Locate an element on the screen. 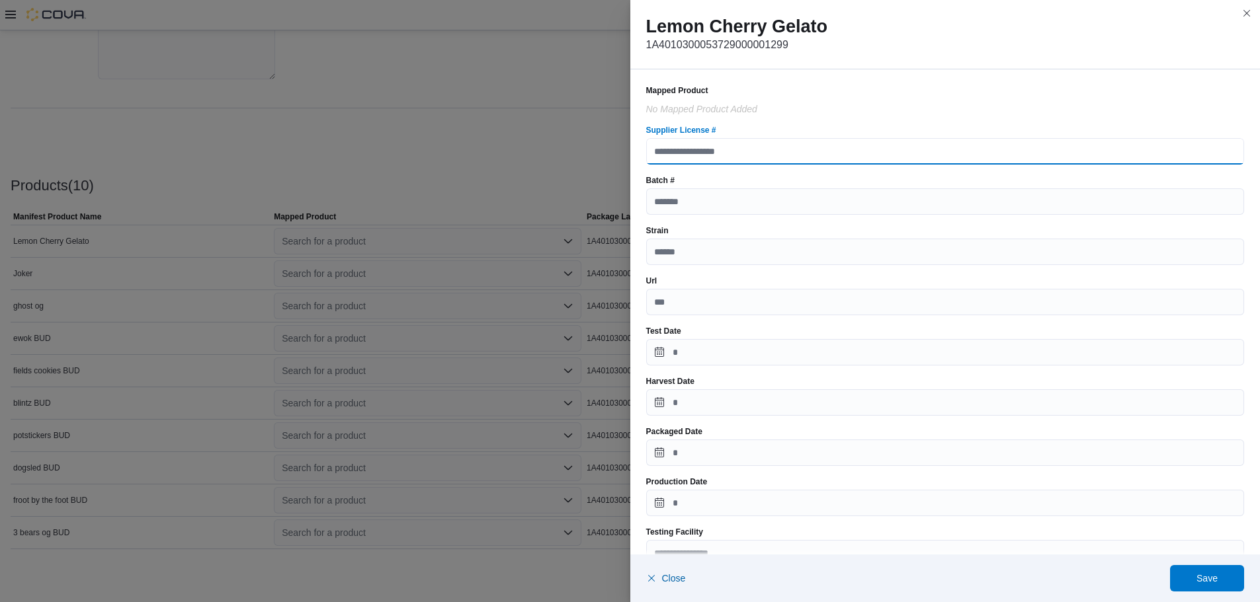 This screenshot has width=1260, height=602. label: Strain is located at coordinates (657, 231).